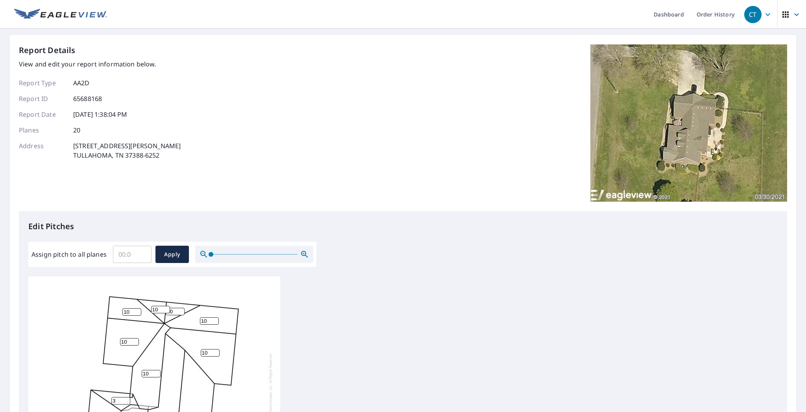 The width and height of the screenshot is (806, 412). I want to click on p: AA2D, so click(81, 83).